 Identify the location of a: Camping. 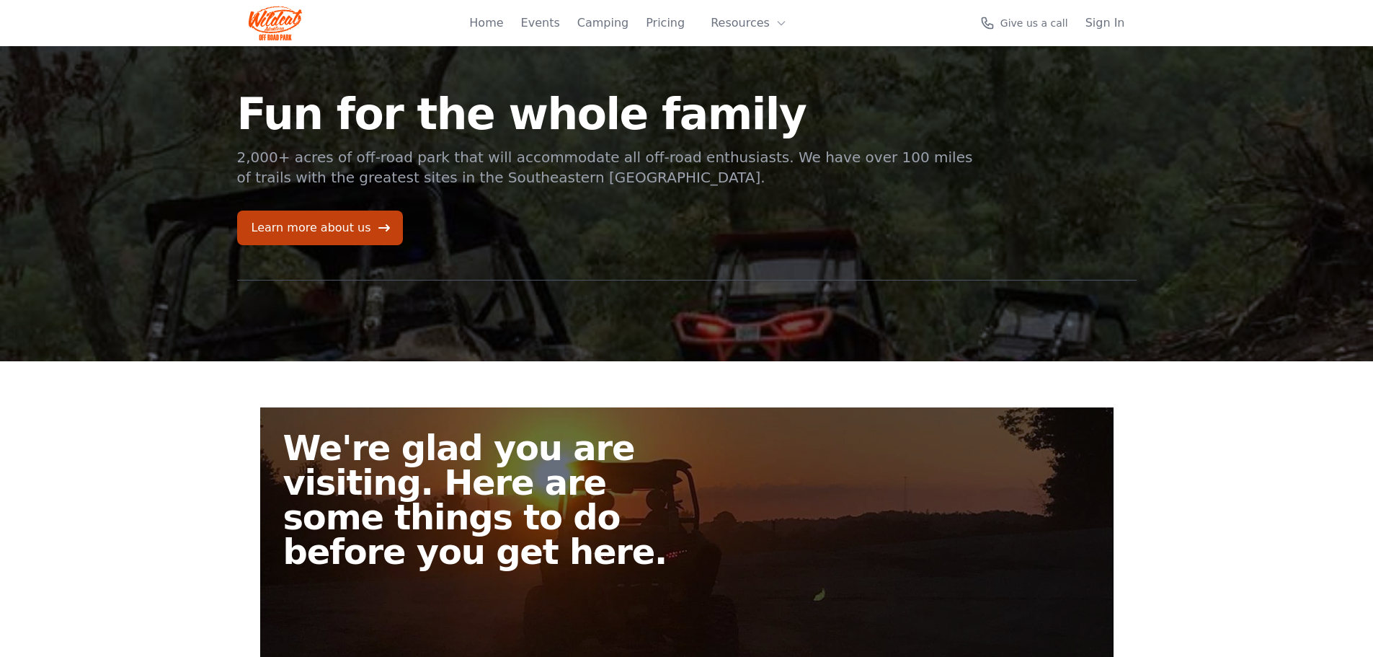
(603, 23).